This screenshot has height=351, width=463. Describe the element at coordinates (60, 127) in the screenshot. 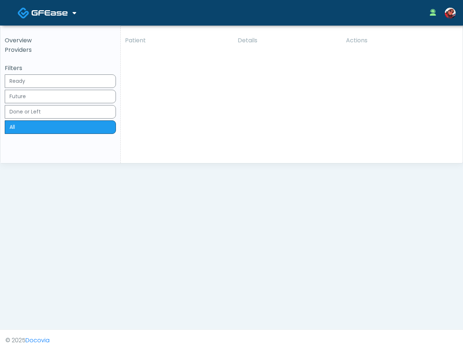

I see `button: All` at that location.